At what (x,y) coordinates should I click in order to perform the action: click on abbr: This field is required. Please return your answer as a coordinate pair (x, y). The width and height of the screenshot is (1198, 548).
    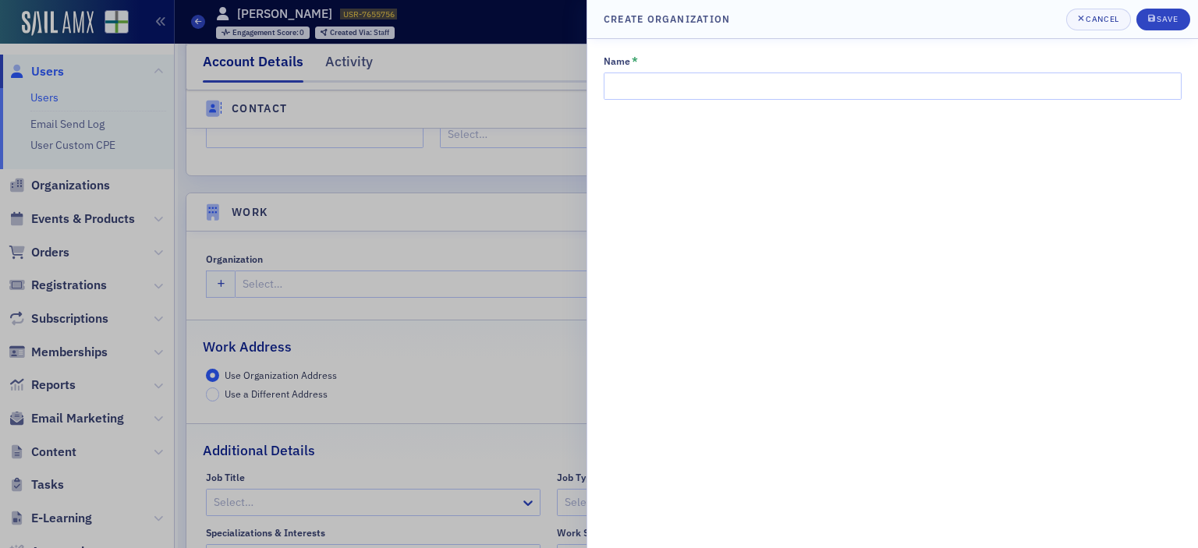
    Looking at the image, I should click on (635, 61).